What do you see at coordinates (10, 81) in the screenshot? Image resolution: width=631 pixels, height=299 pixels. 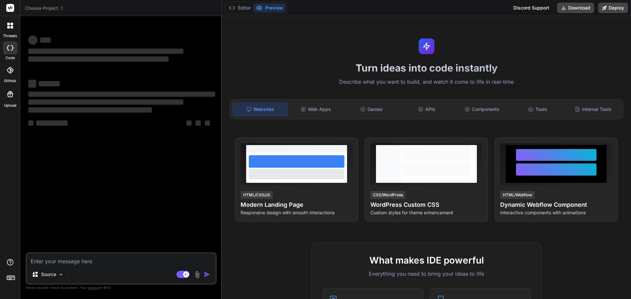 I see `label: GitHub` at bounding box center [10, 81].